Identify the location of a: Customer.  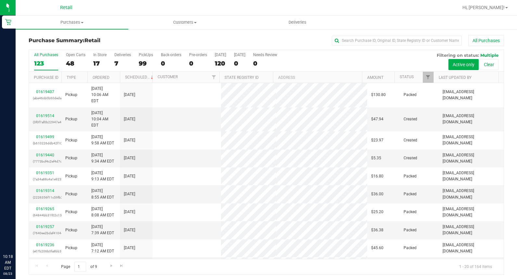
(168, 77).